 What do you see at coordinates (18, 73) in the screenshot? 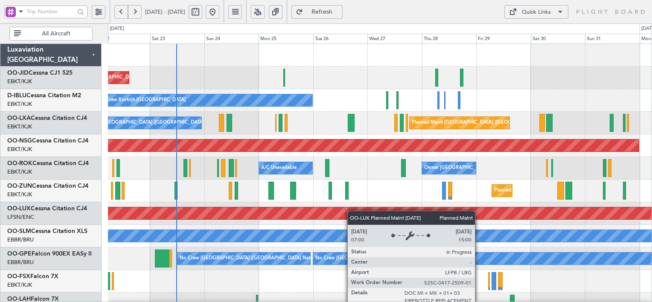
I see `span: OO-JID` at bounding box center [18, 73].